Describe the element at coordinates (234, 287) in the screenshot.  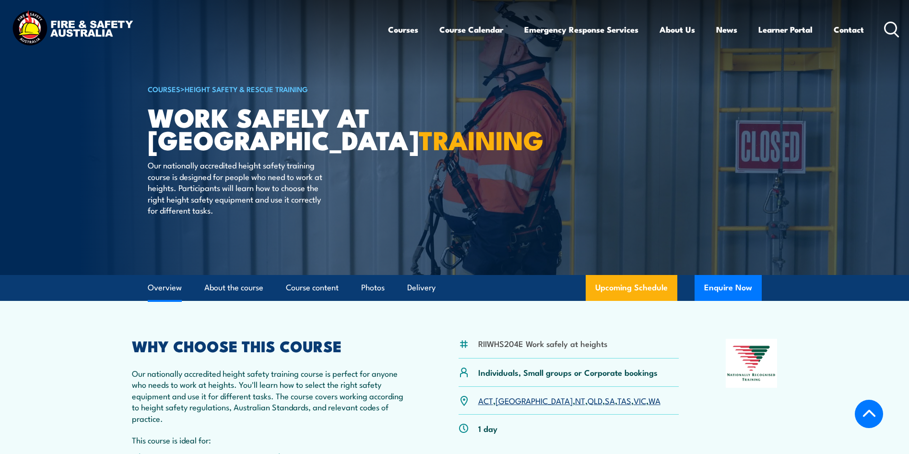
I see `a: About the course` at that location.